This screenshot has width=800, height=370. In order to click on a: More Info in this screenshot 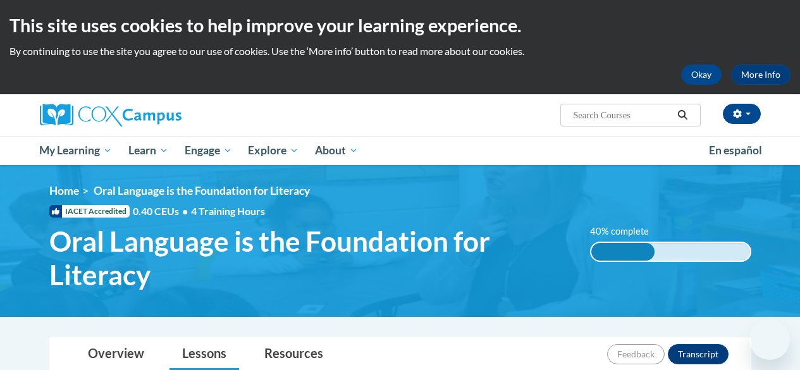, I will do `click(761, 75)`.